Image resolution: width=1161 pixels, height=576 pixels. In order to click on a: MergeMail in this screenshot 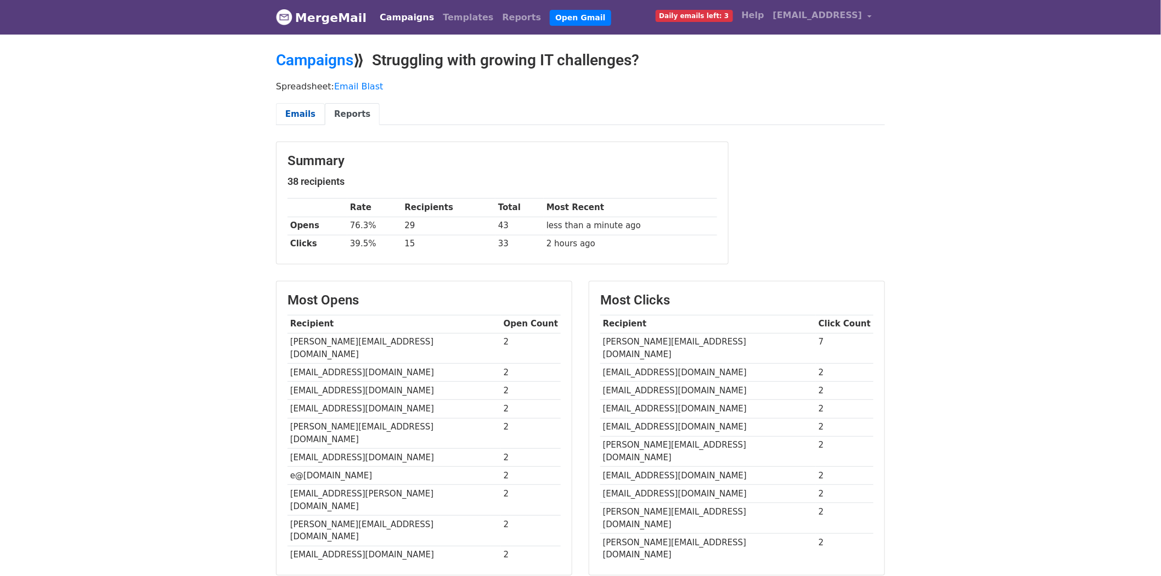, I will do `click(321, 18)`.